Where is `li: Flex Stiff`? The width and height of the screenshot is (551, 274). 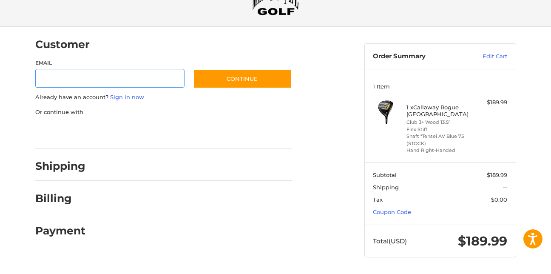 li: Flex Stiff is located at coordinates (438, 129).